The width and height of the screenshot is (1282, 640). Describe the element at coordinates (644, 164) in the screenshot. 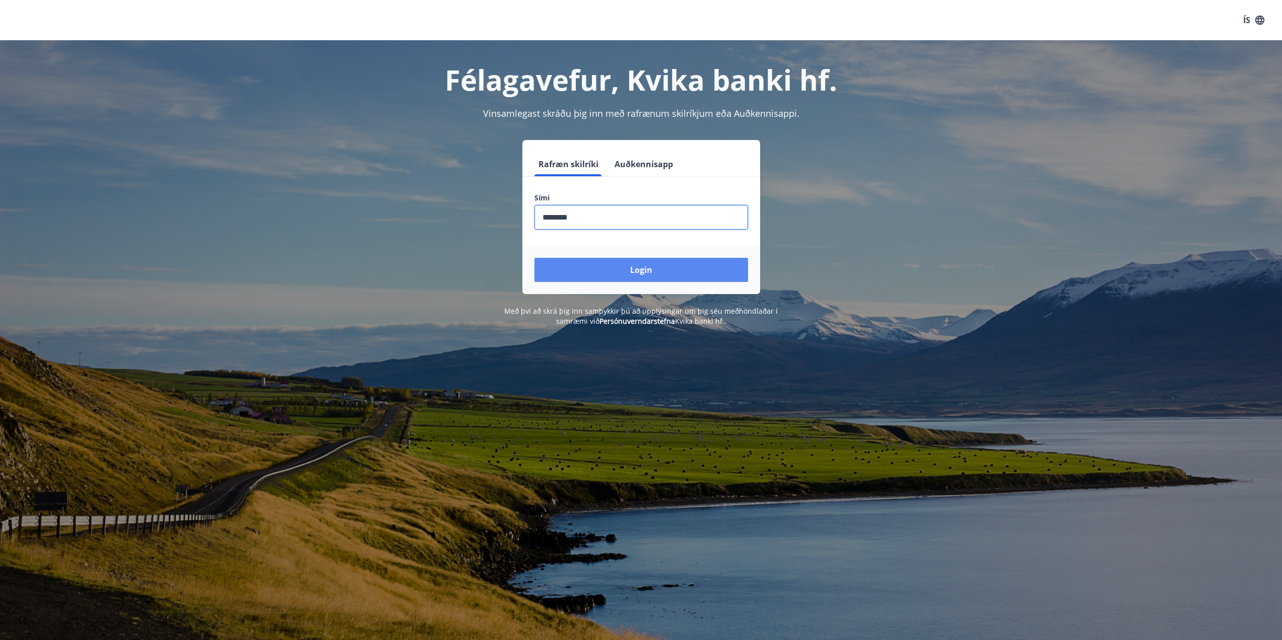

I see `button: Auðkennisapp` at that location.